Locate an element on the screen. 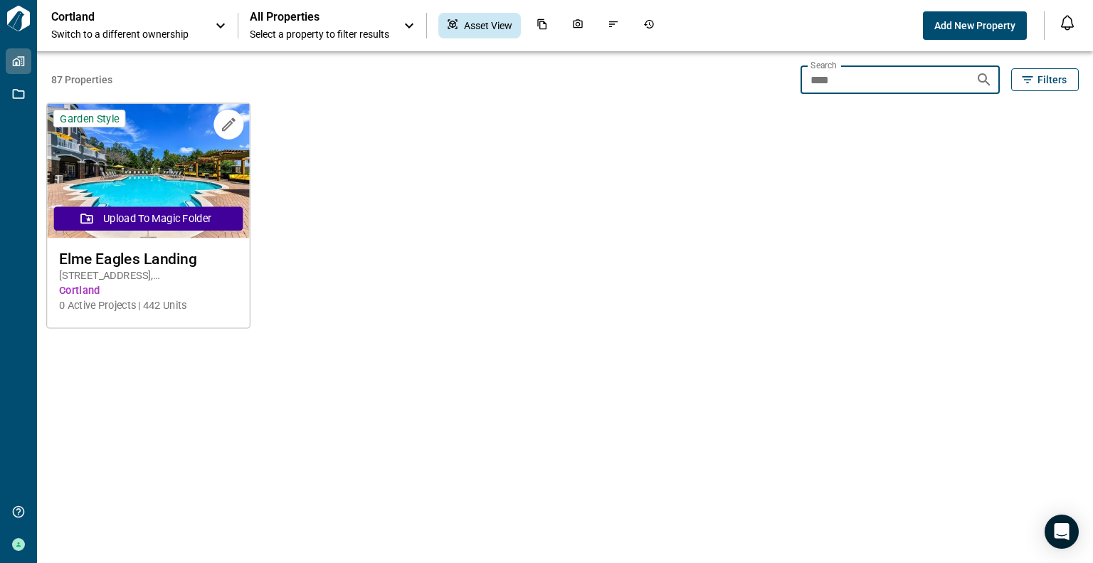 Image resolution: width=1093 pixels, height=563 pixels. span: 87 Properties is located at coordinates (423, 80).